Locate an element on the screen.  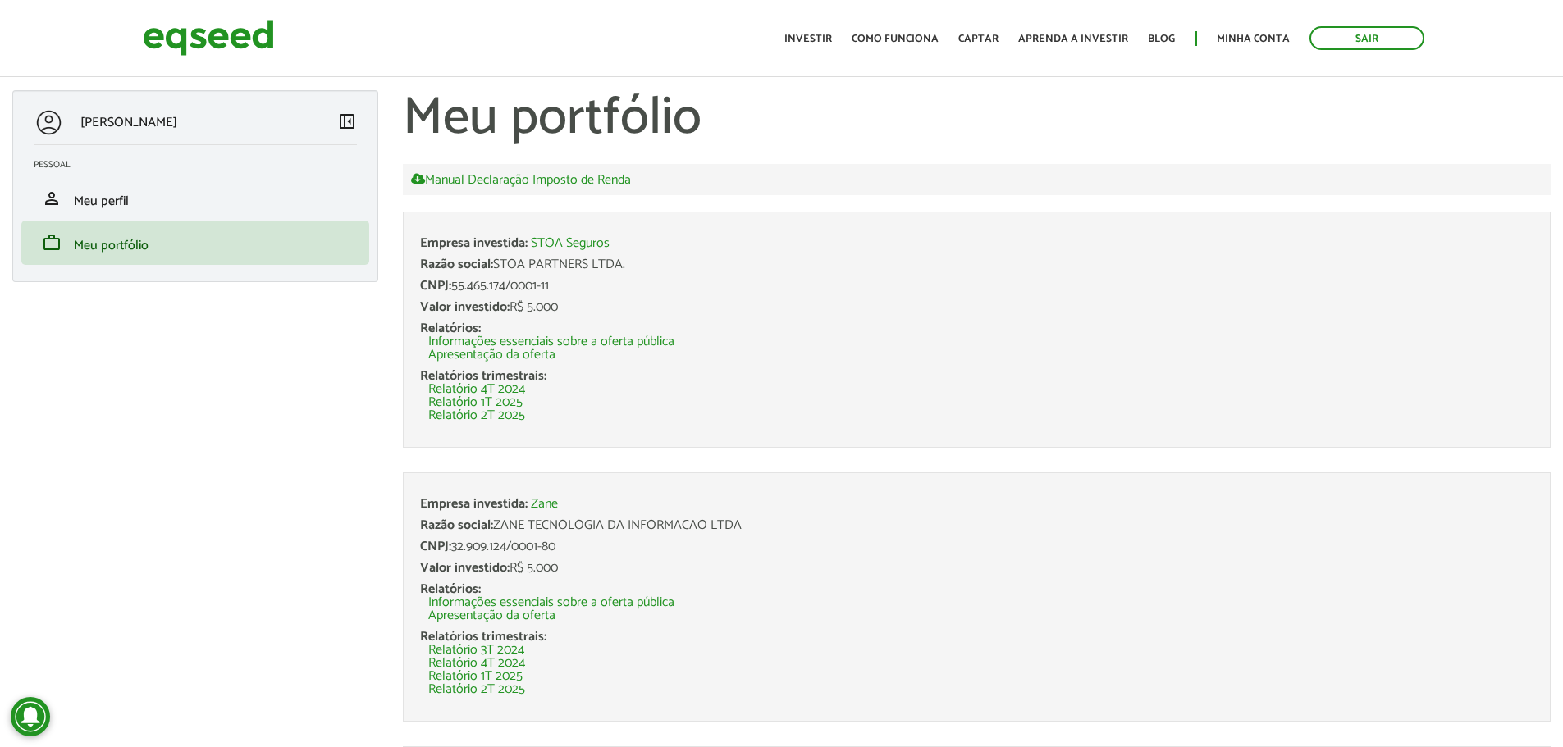
img: EqSeed is located at coordinates (208, 38).